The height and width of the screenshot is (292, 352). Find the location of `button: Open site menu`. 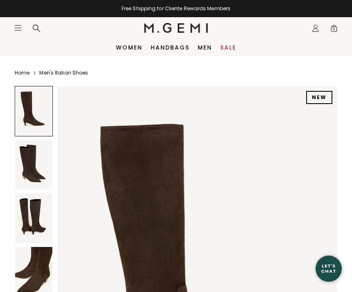

button: Open site menu is located at coordinates (18, 28).